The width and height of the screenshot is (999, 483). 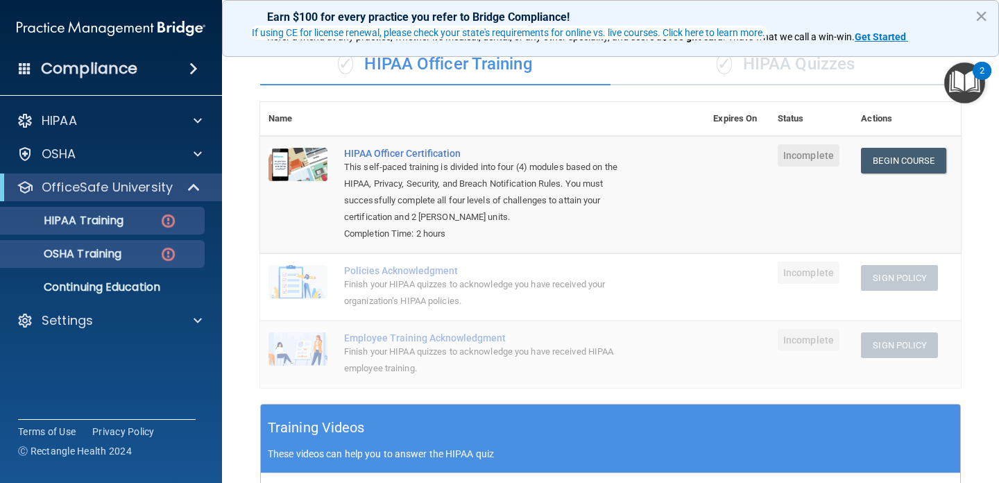 I want to click on p: Continuing Education, so click(x=103, y=287).